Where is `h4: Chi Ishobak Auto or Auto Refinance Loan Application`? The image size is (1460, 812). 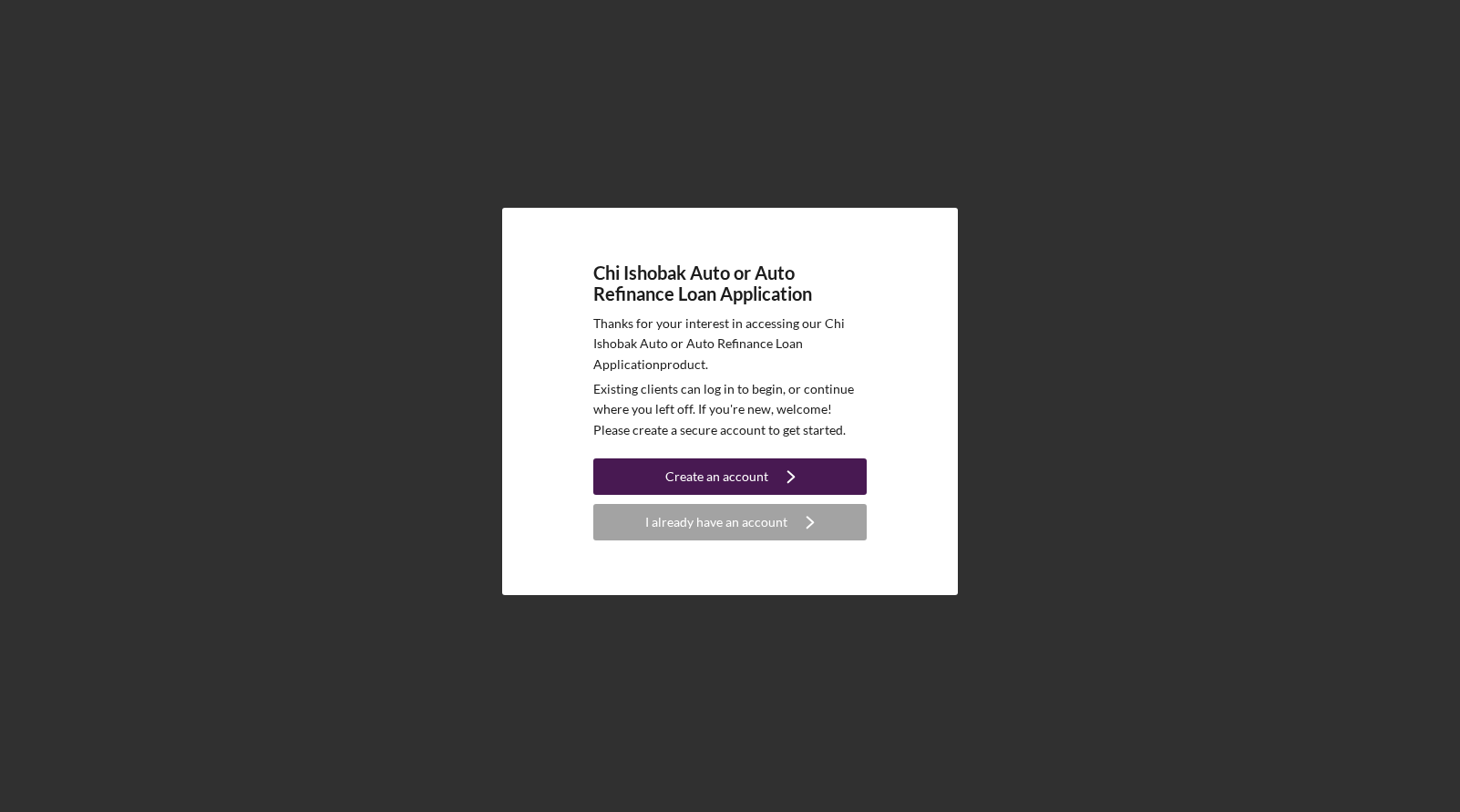
h4: Chi Ishobak Auto or Auto Refinance Loan Application is located at coordinates (730, 284).